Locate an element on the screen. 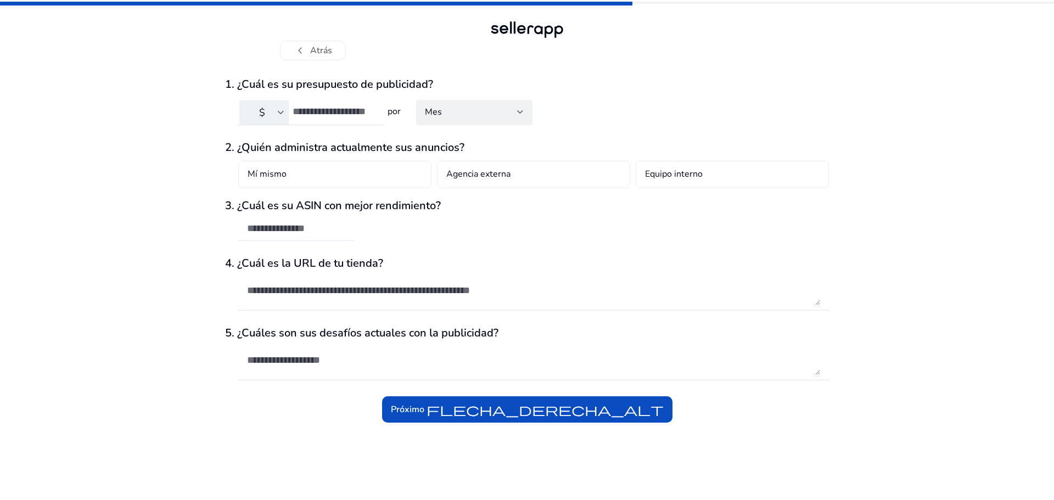 This screenshot has width=1054, height=500. font: 1. ¿Cuál es su presupuesto de publicidad? is located at coordinates (329, 84).